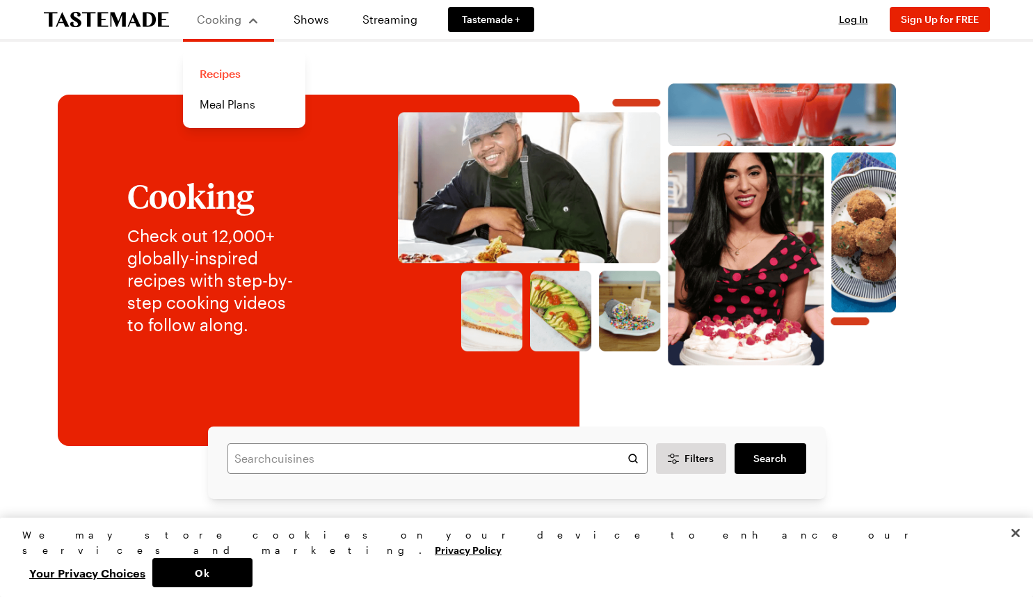 This screenshot has width=1033, height=597. I want to click on a: Meal Plans, so click(244, 104).